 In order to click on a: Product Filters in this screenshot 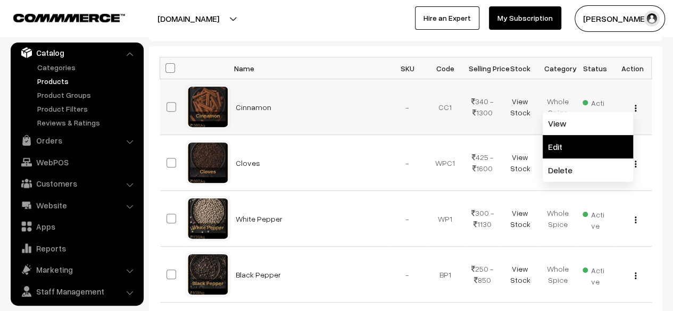, I will do `click(87, 109)`.